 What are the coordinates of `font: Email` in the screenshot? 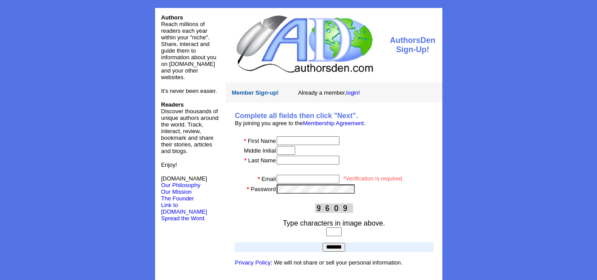 It's located at (269, 178).